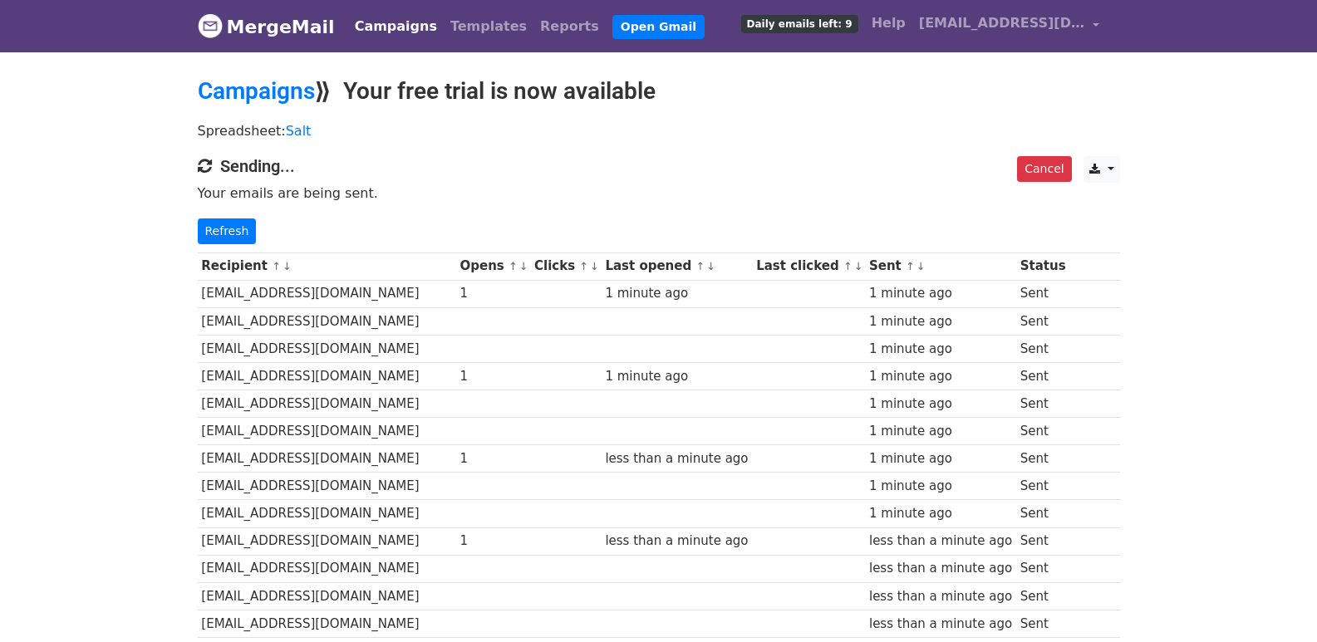 This screenshot has width=1317, height=642. I want to click on th: Status, so click(1043, 266).